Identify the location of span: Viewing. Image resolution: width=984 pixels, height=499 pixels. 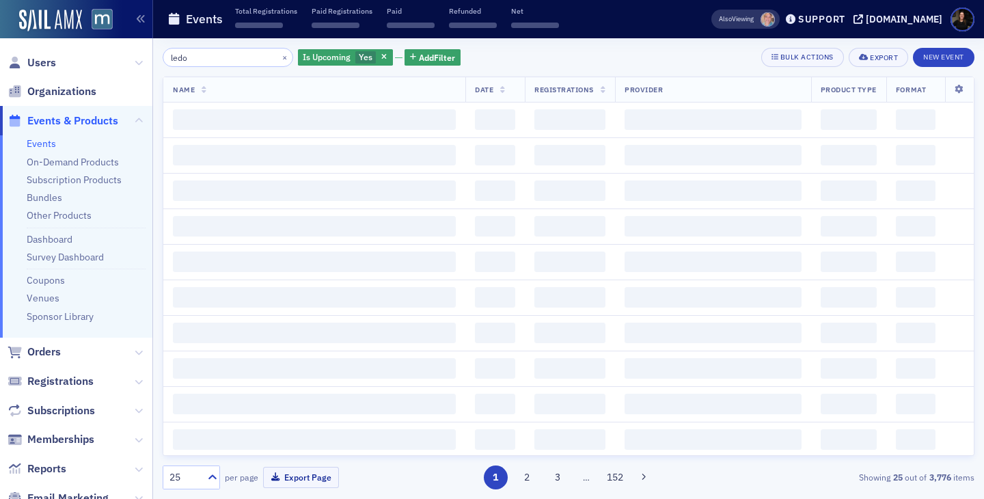
(736, 19).